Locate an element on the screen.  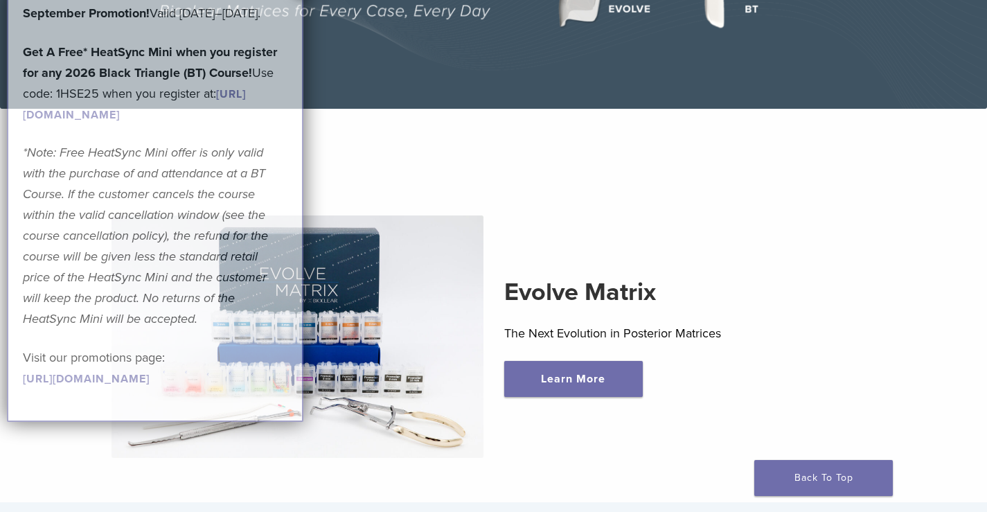
a: Back To Top is located at coordinates (823, 478).